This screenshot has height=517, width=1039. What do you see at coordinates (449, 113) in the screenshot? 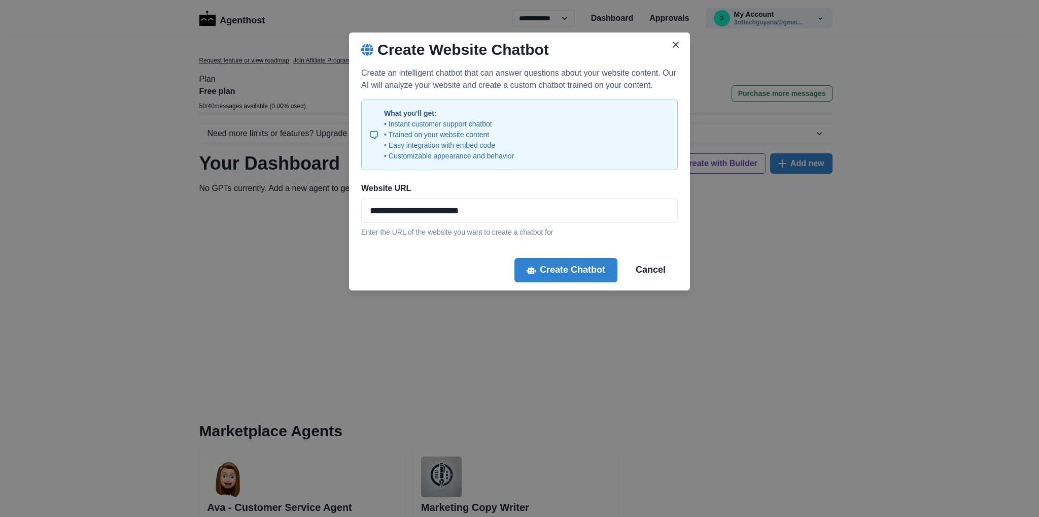
I see `p: What you'll get:` at bounding box center [449, 113].